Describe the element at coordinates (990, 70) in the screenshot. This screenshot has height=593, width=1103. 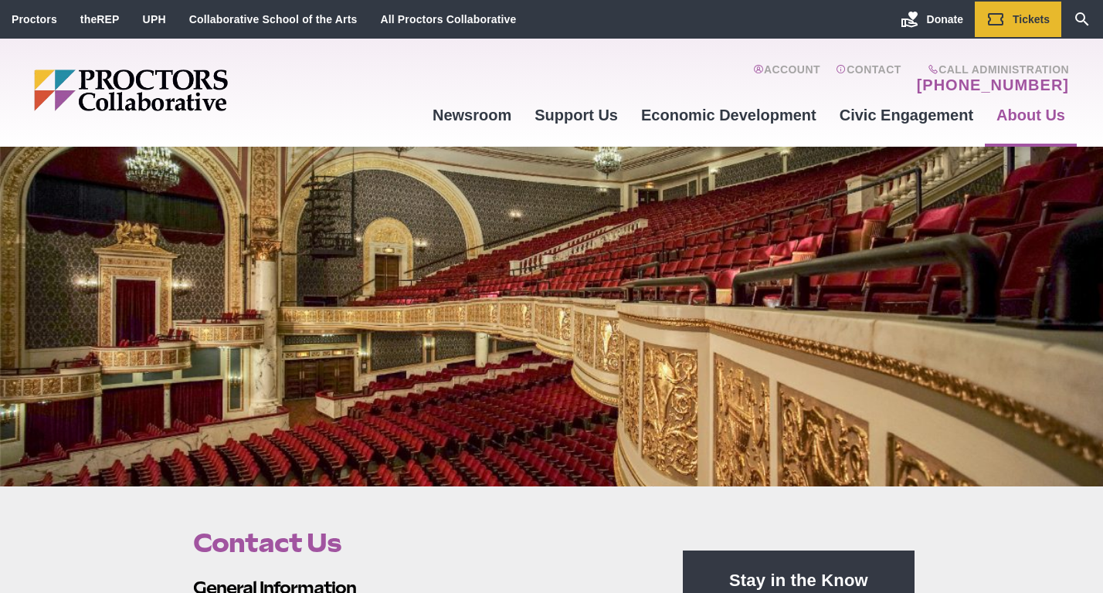
I see `span: Call Administration` at that location.